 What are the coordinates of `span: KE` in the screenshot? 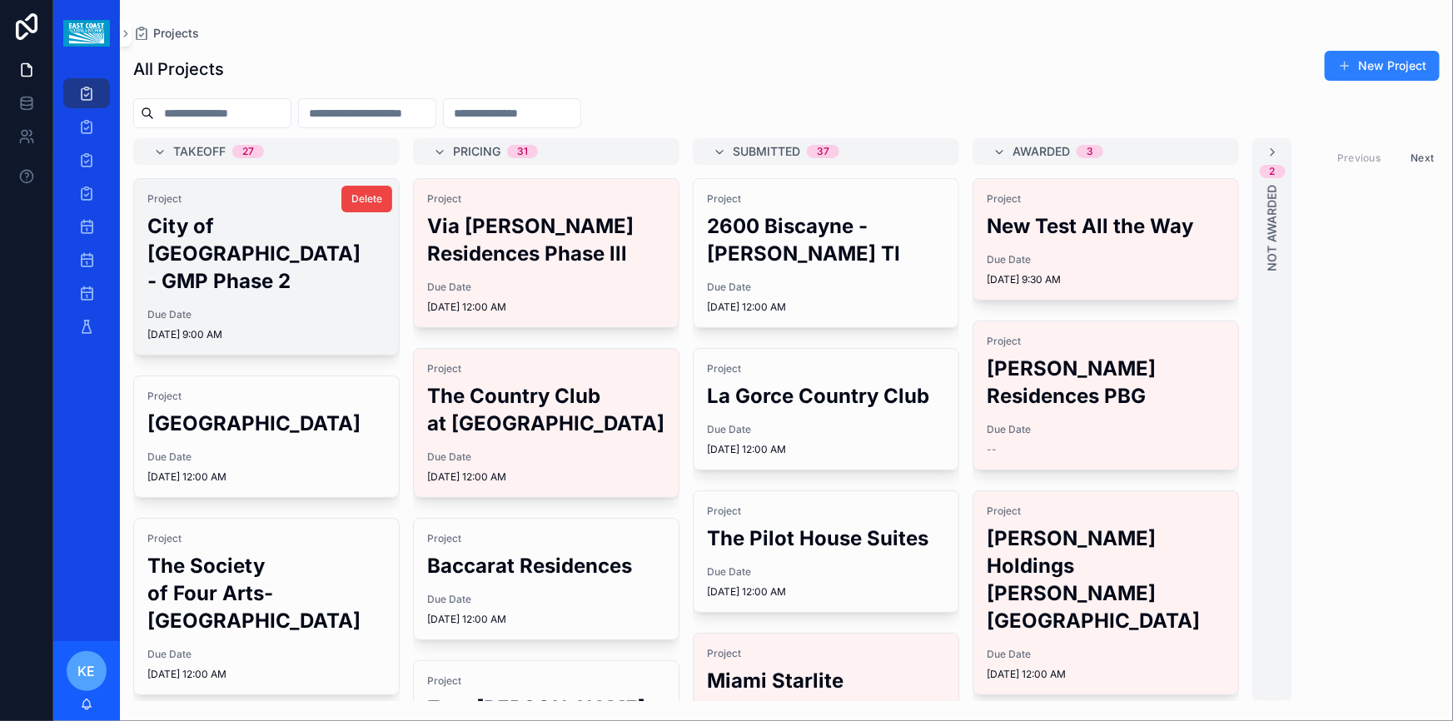 It's located at (87, 671).